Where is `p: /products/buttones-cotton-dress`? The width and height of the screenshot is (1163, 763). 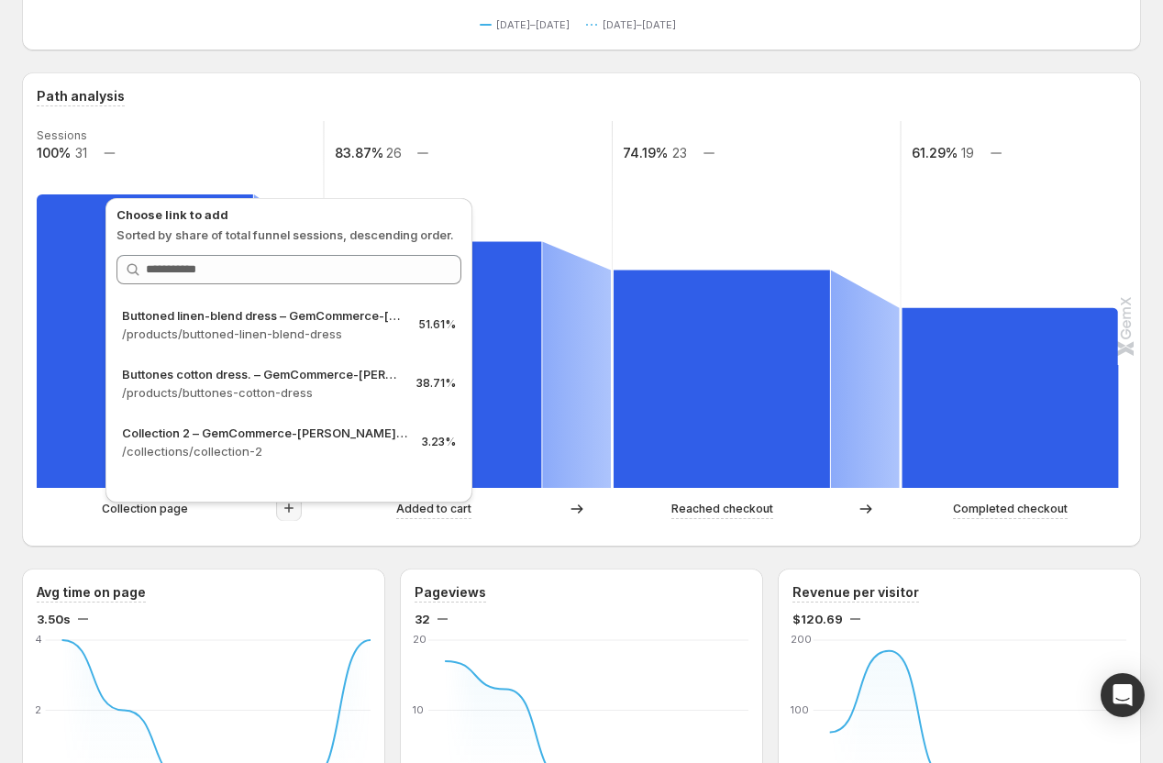
p: /products/buttones-cotton-dress is located at coordinates (261, 392).